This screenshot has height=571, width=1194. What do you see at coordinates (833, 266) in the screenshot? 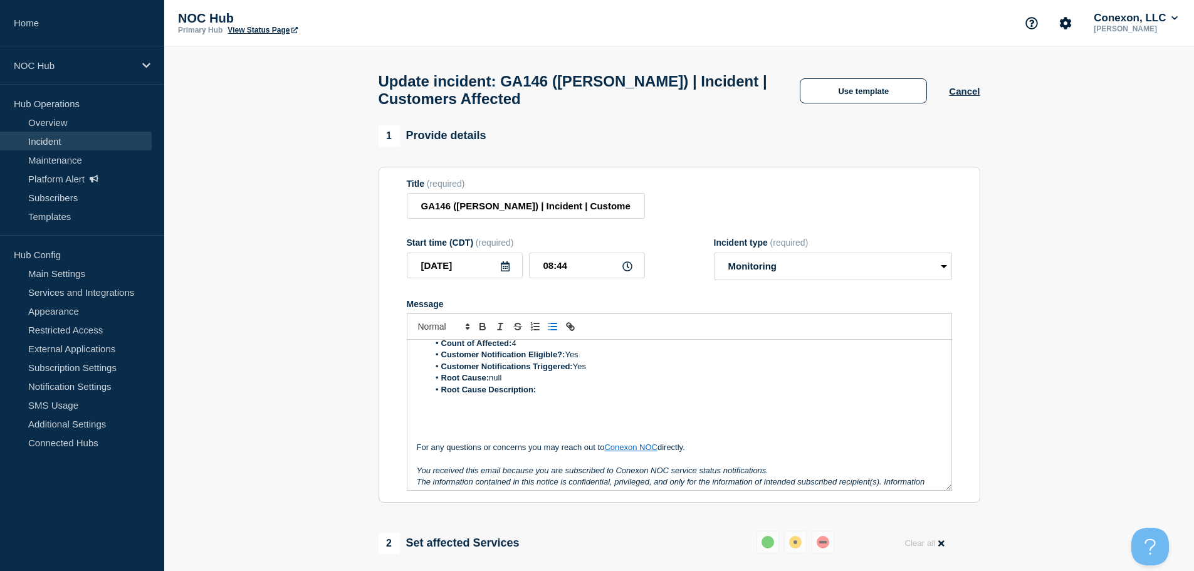
I see `select: Incident type` at bounding box center [833, 266].